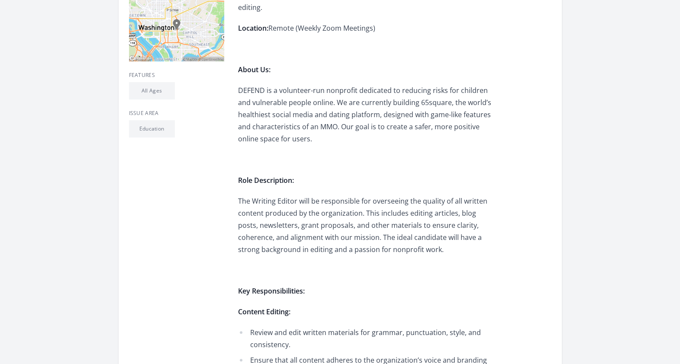 Image resolution: width=680 pixels, height=364 pixels. I want to click on span: About Us:, so click(254, 70).